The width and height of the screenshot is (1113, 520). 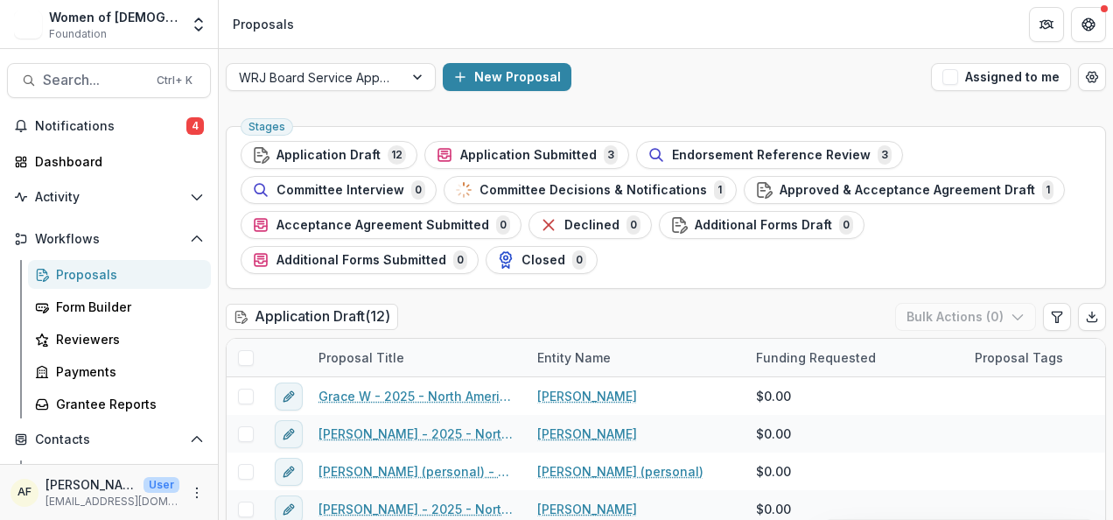 What do you see at coordinates (126, 274) in the screenshot?
I see `div: Proposals` at bounding box center [126, 274].